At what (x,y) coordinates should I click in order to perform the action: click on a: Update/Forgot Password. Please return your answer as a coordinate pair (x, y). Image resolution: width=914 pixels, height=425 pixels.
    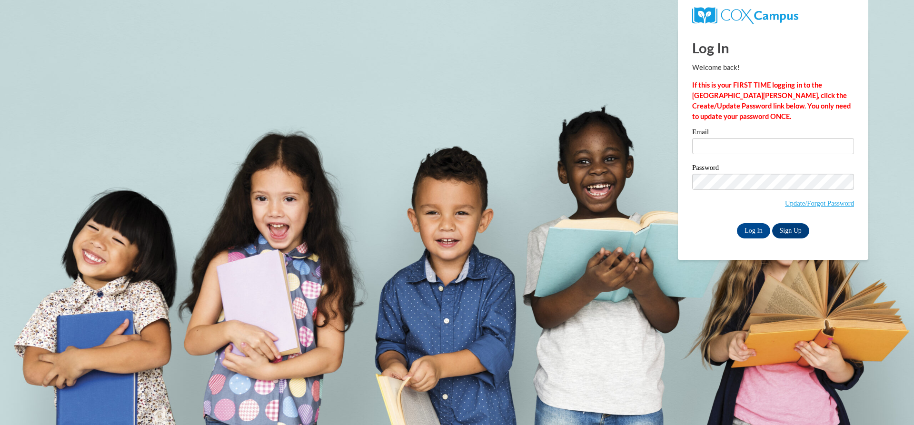
    Looking at the image, I should click on (819, 203).